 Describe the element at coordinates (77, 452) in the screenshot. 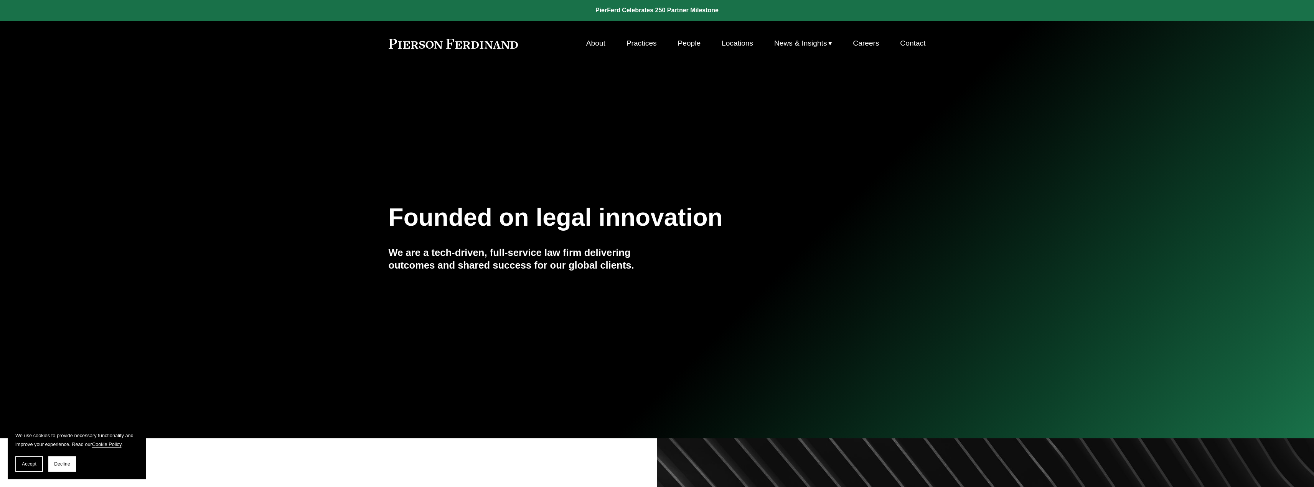

I see `section: Cookie banner` at that location.